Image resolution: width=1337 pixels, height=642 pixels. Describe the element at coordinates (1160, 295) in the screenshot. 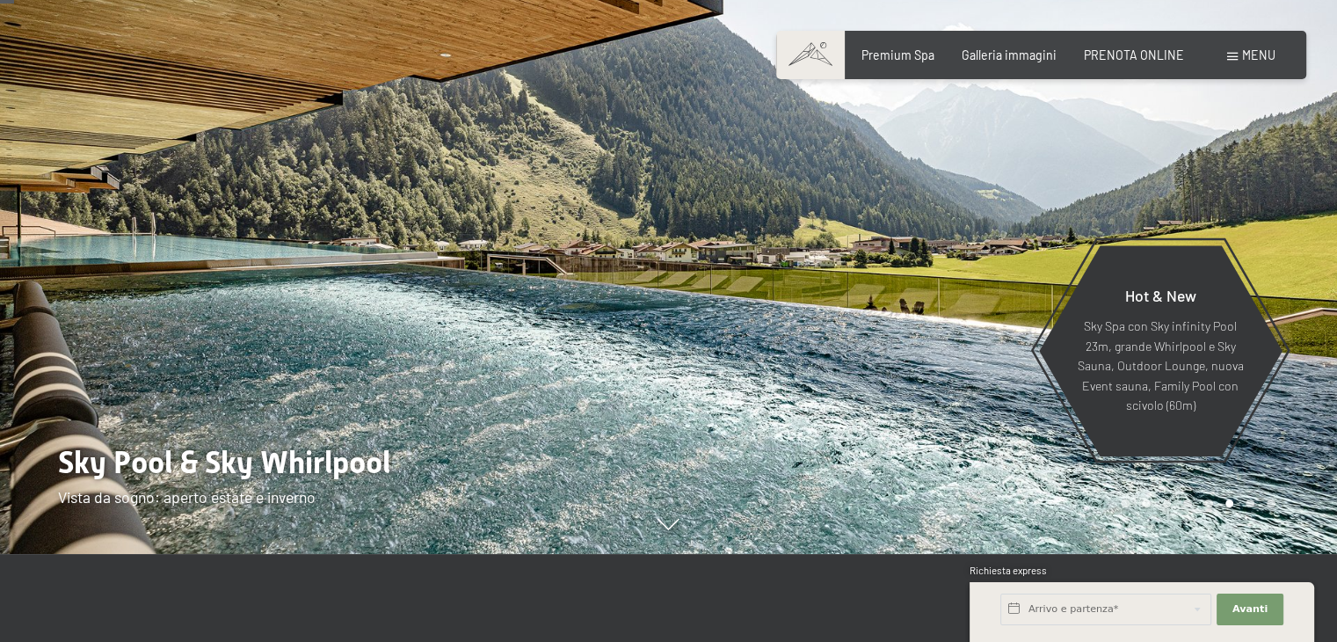

I see `span: Hot & New` at that location.